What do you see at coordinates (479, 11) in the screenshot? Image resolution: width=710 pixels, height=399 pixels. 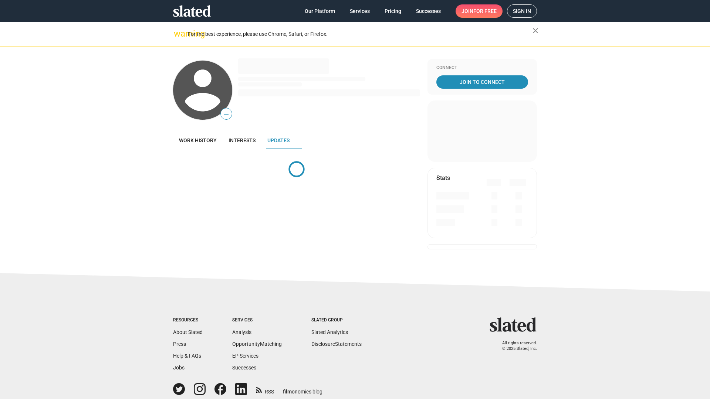 I see `a: Joinfor free` at bounding box center [479, 11].